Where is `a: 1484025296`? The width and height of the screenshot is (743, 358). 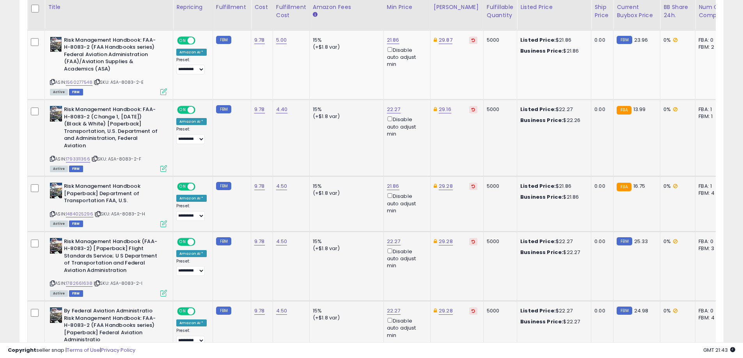 a: 1484025296 is located at coordinates (80, 214).